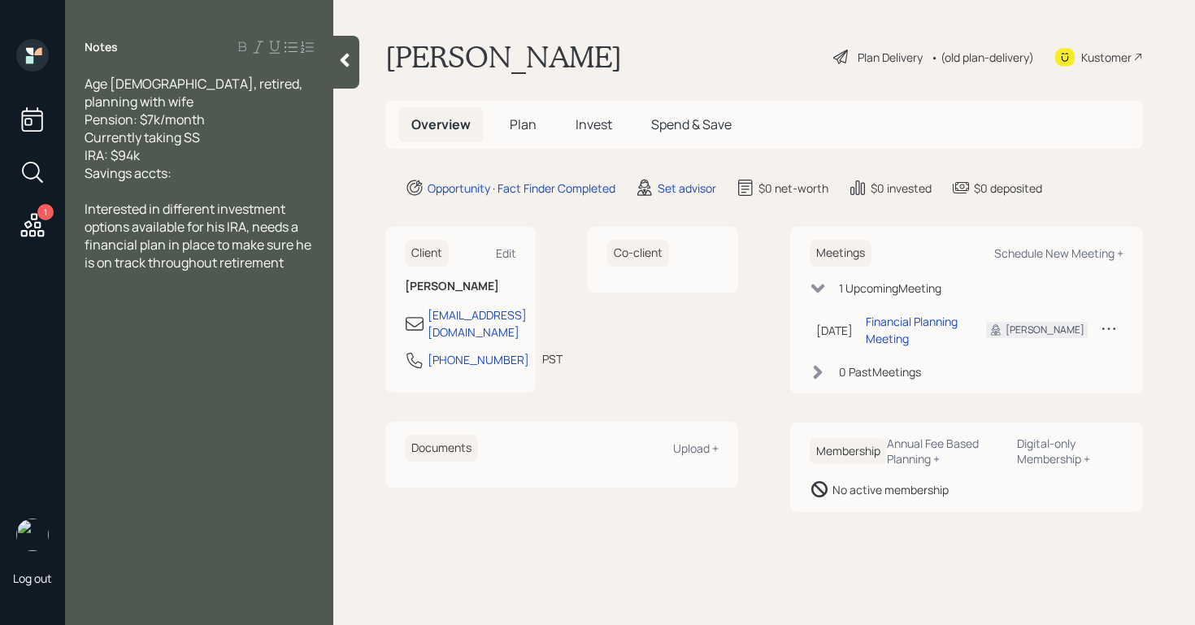 This screenshot has width=1195, height=625. Describe the element at coordinates (1106, 57) in the screenshot. I see `div: Kustomer` at that location.